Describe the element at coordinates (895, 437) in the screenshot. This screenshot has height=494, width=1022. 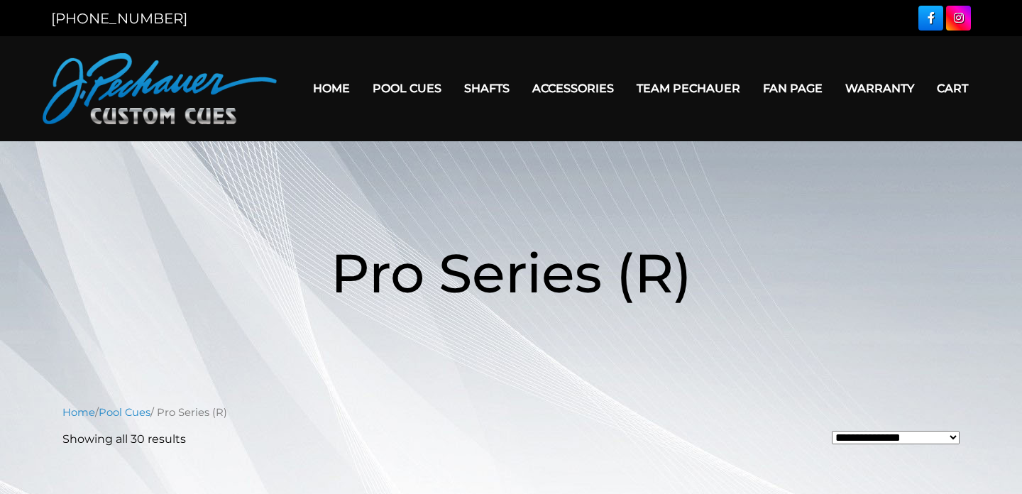
I see `select: Shop order` at that location.